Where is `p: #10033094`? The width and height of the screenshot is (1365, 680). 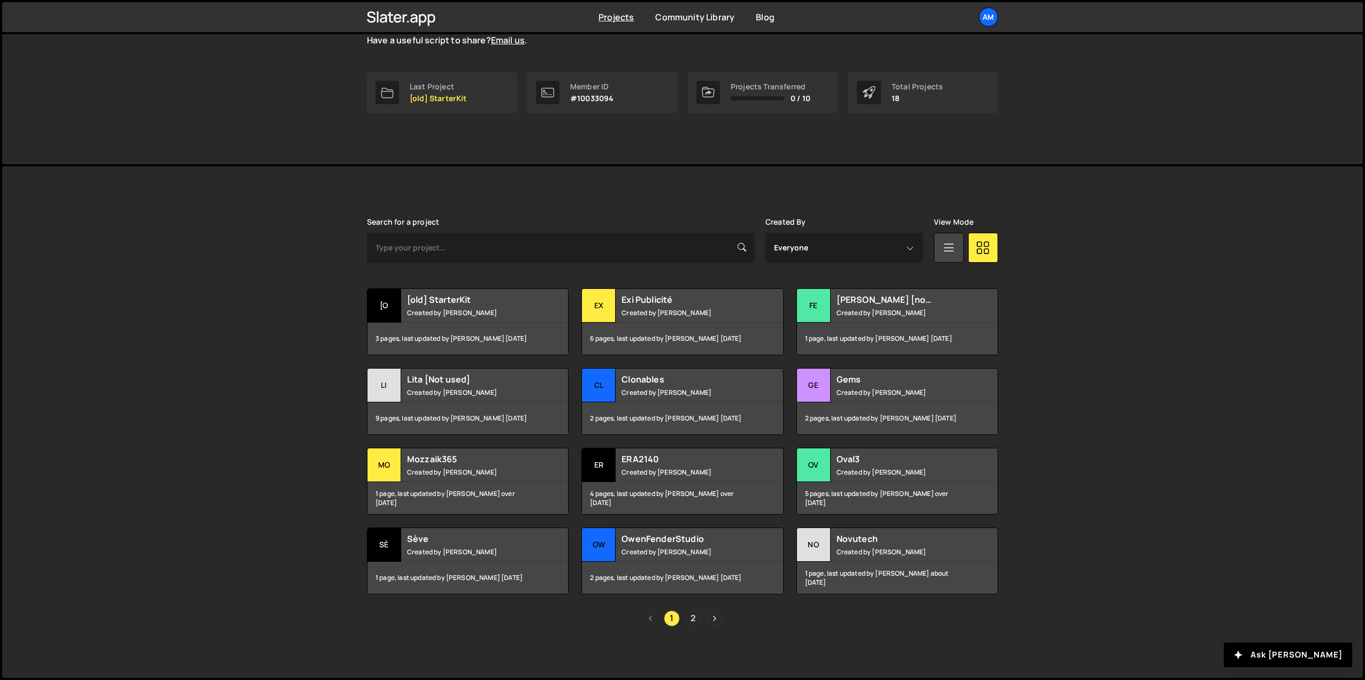
p: #10033094 is located at coordinates (592, 98).